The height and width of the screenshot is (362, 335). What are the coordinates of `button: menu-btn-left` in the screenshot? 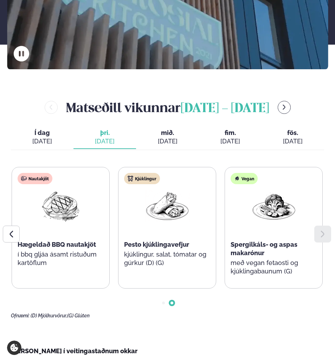 It's located at (51, 107).